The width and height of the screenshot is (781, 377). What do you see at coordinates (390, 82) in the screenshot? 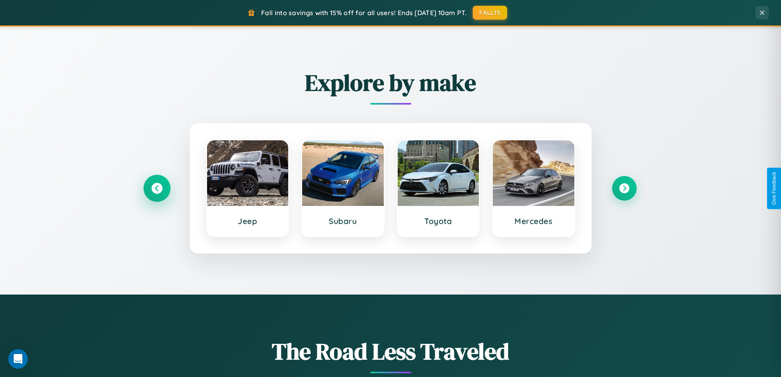
I see `h2: Explore by make` at bounding box center [390, 82].